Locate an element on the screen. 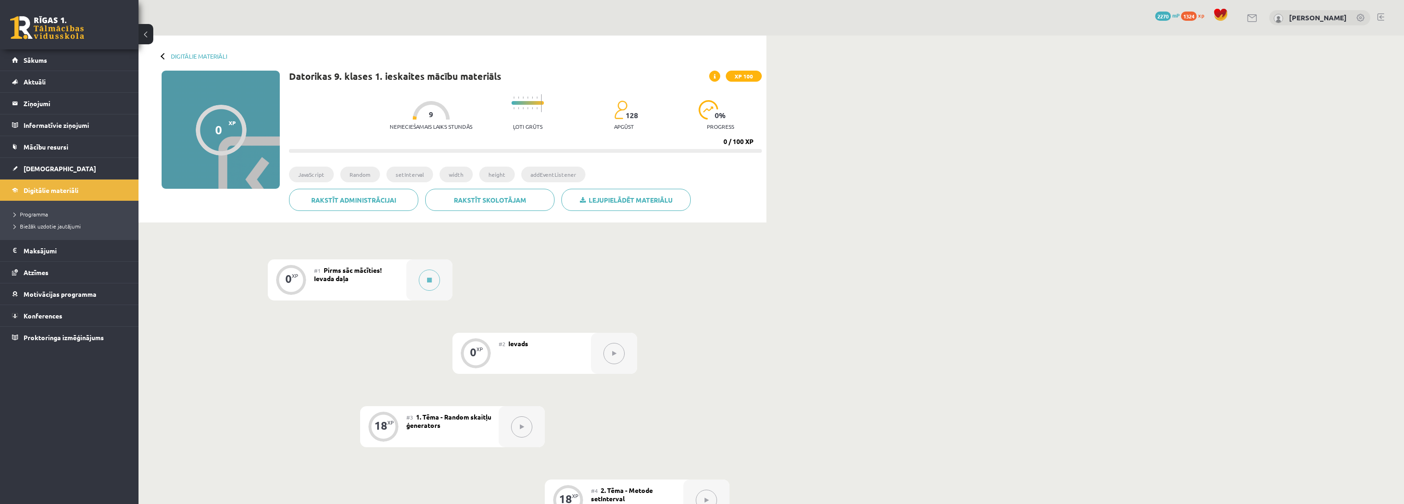 The height and width of the screenshot is (504, 1404). a: Rakstīt skolotājam is located at coordinates (490, 200).